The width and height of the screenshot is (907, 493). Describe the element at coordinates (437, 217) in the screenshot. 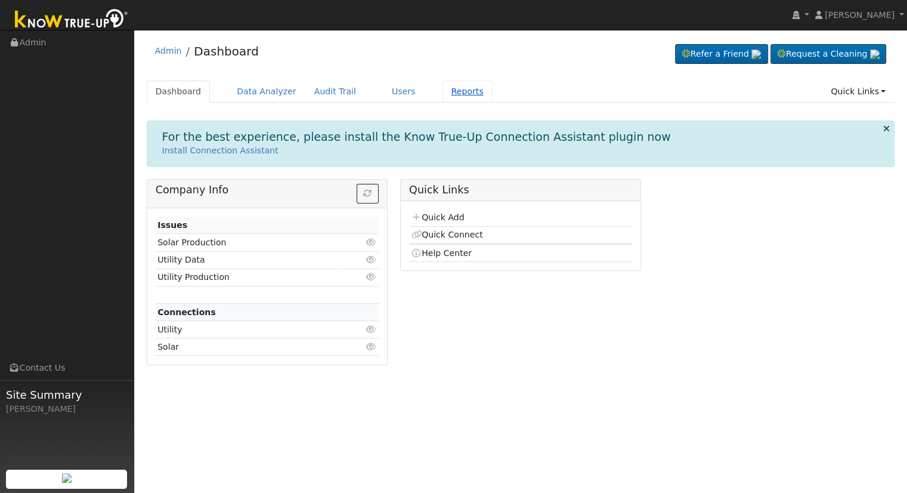

I see `a: Quick Add` at that location.